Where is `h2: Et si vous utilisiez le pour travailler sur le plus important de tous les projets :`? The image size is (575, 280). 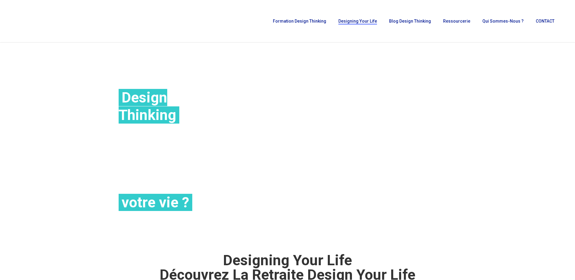 h2: Et si vous utilisiez le pour travailler sur le plus important de tous les projets : is located at coordinates (176, 133).